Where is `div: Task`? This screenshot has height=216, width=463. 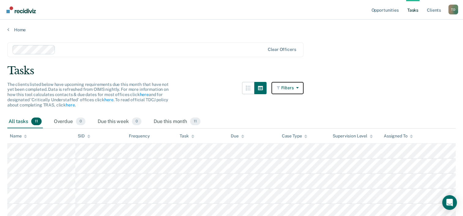 div: Task is located at coordinates (187, 136).